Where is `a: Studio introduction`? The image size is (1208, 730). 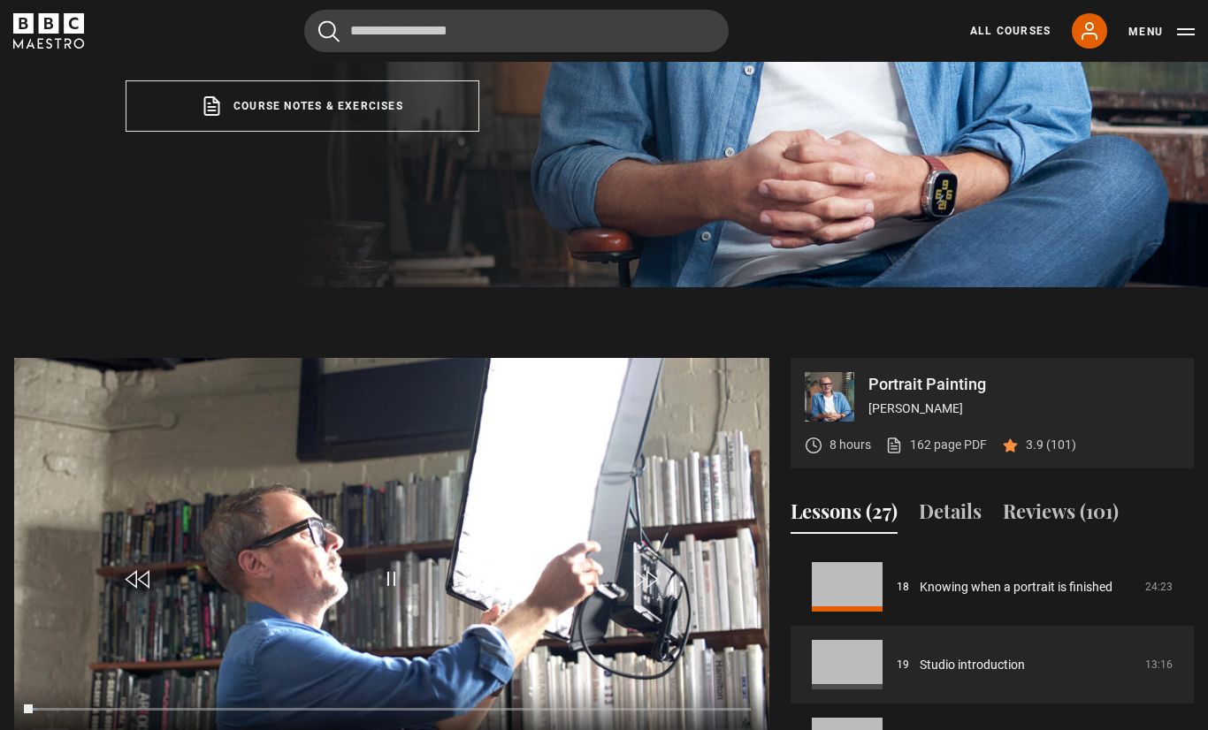 a: Studio introduction is located at coordinates (972, 665).